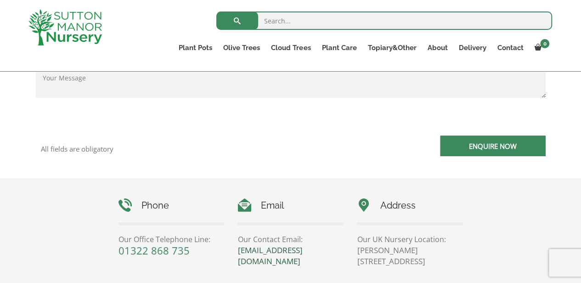 This screenshot has width=581, height=283. Describe the element at coordinates (391, 48) in the screenshot. I see `a: Topiary&Other` at that location.